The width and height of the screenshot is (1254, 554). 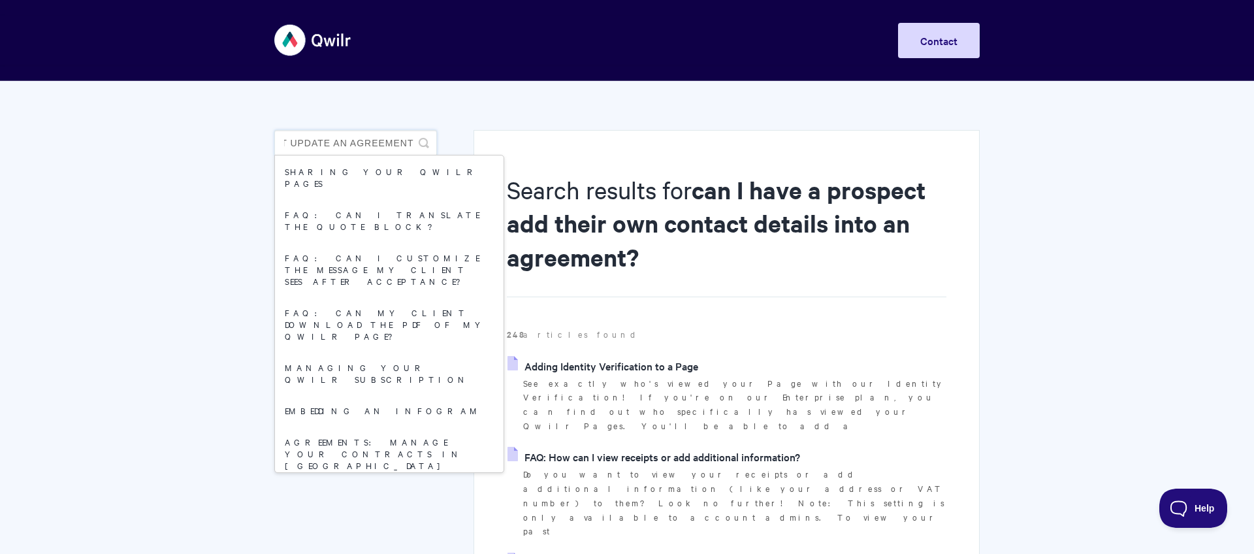 I want to click on a: FAQ: Can I translate the Quote Block?, so click(x=389, y=220).